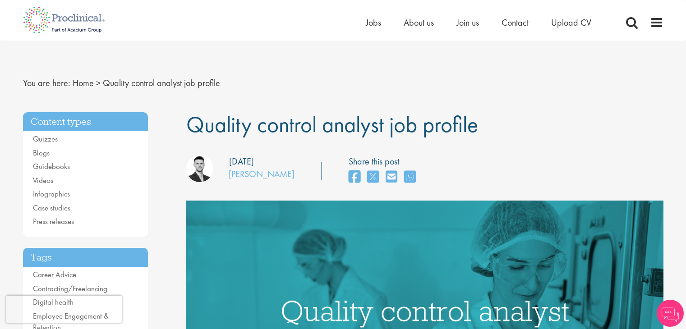 The image size is (686, 329). I want to click on a: Upload CV, so click(571, 23).